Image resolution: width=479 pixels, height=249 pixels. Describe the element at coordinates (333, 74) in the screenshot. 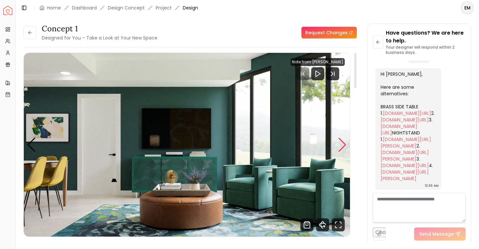

I see `svg: Next Track` at that location.